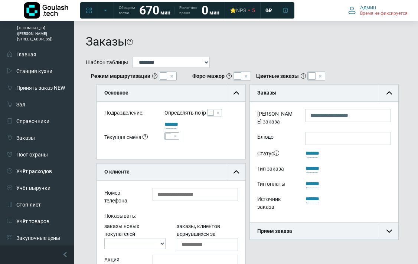 The height and width of the screenshot is (264, 418). Describe the element at coordinates (149, 10) in the screenshot. I see `strong: 670` at that location.